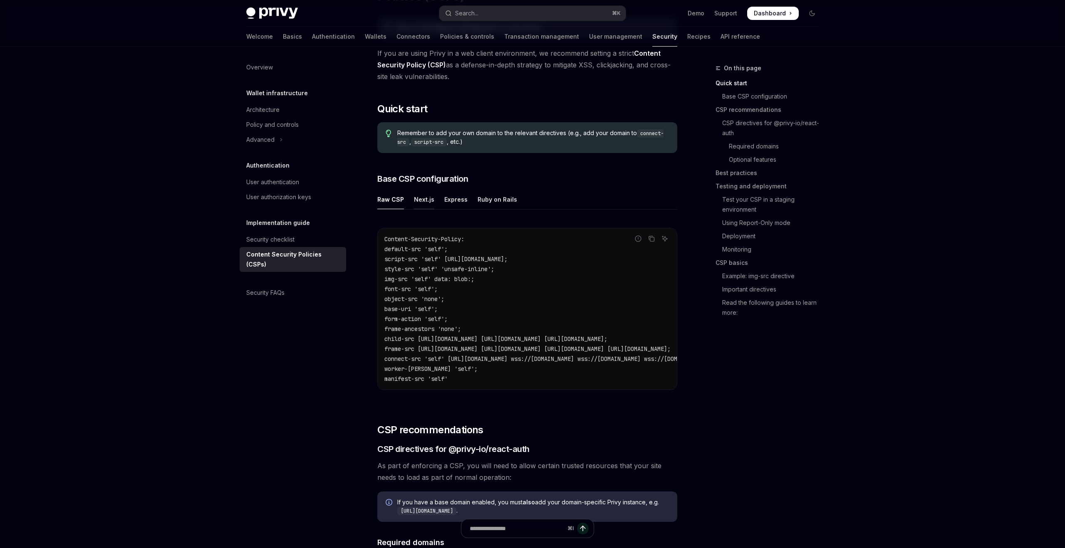  What do you see at coordinates (270, 240) in the screenshot?
I see `div: Security checklist` at bounding box center [270, 240].